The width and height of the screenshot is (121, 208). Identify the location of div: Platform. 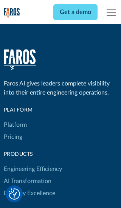
(33, 110).